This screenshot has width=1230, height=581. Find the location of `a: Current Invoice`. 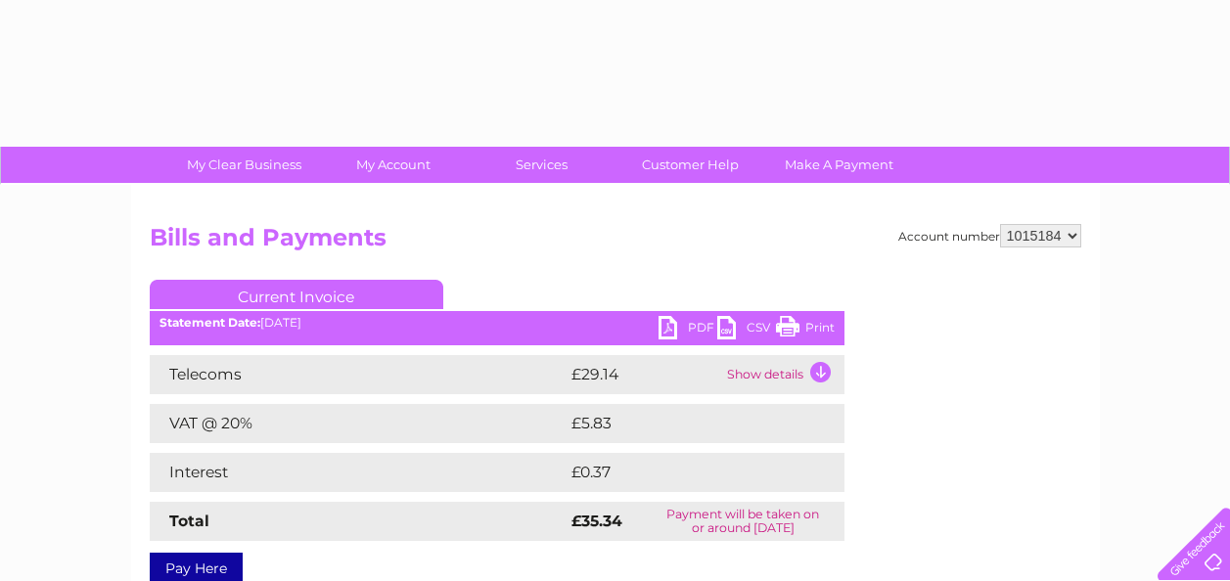

a: Current Invoice is located at coordinates (297, 295).